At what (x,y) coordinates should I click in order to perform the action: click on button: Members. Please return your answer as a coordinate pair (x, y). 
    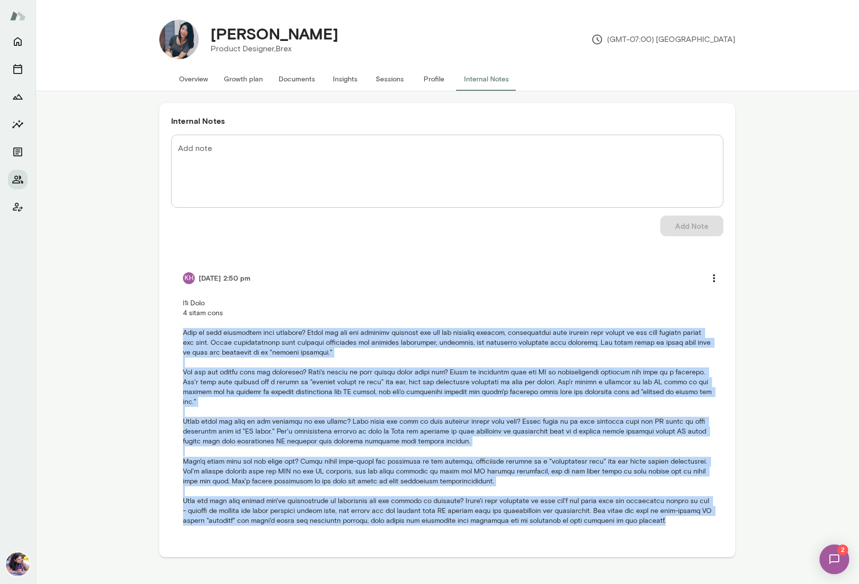
    Looking at the image, I should click on (18, 179).